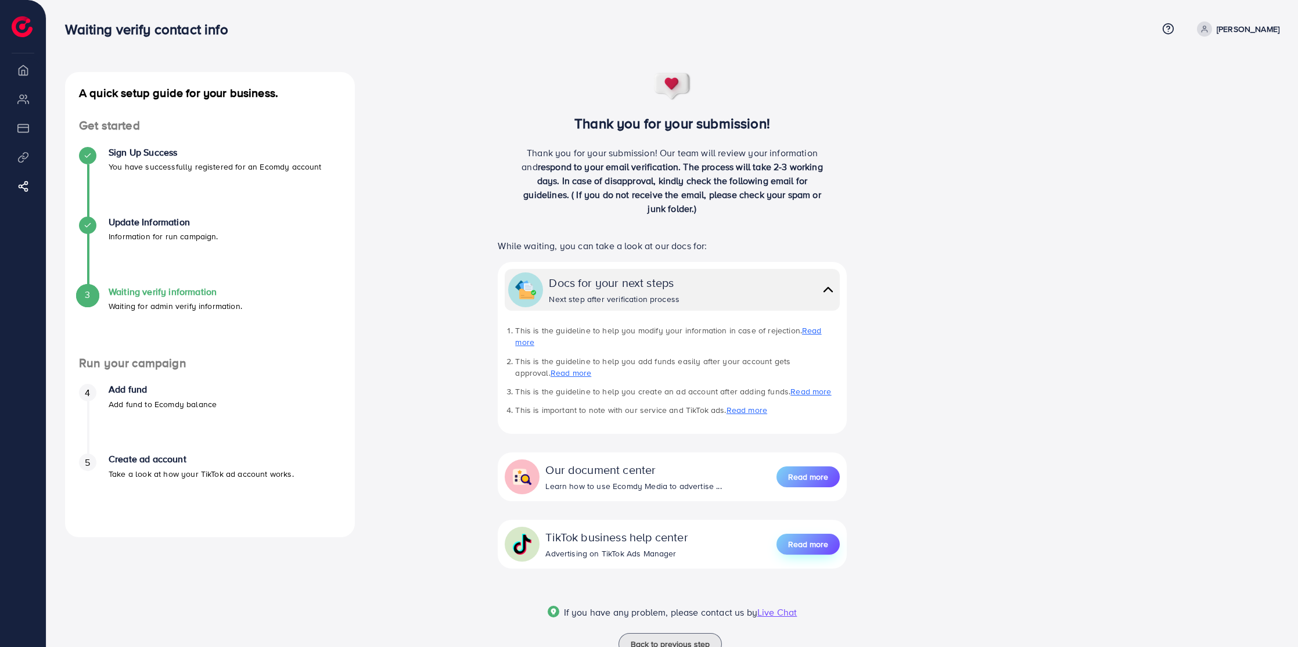 The width and height of the screenshot is (1298, 647). Describe the element at coordinates (22, 27) in the screenshot. I see `a: logo` at that location.